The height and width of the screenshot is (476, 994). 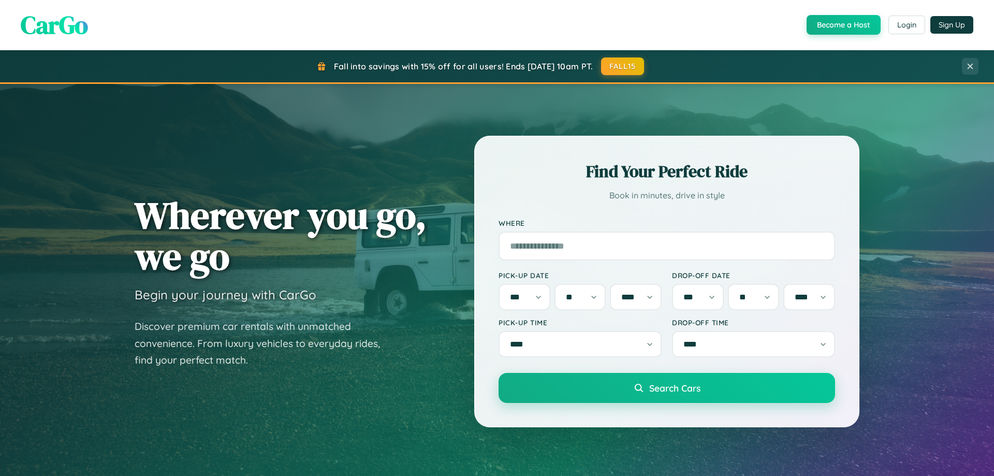 I want to click on label: Where, so click(x=667, y=223).